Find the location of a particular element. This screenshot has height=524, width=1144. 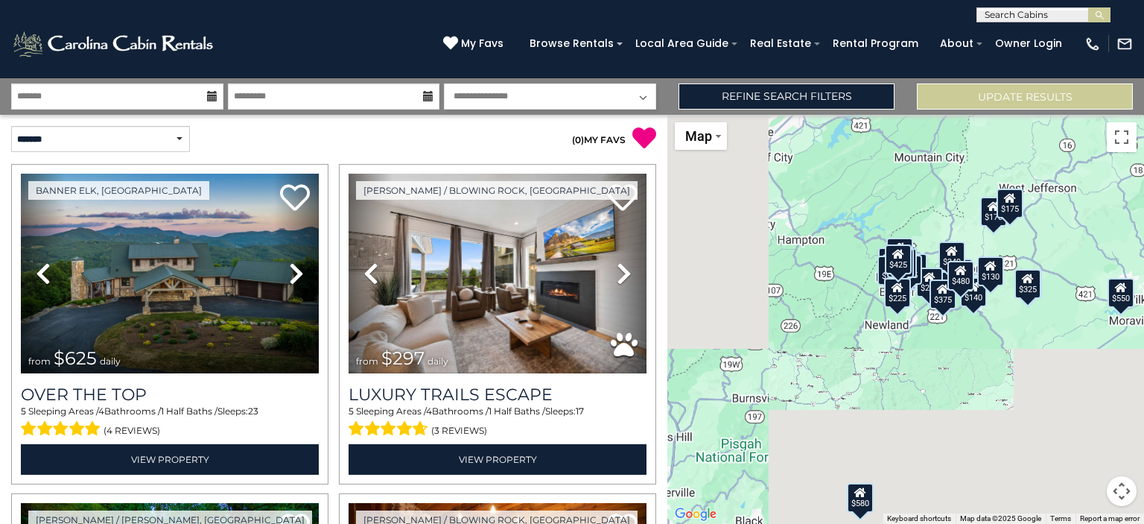

div: $580 is located at coordinates (860, 497).